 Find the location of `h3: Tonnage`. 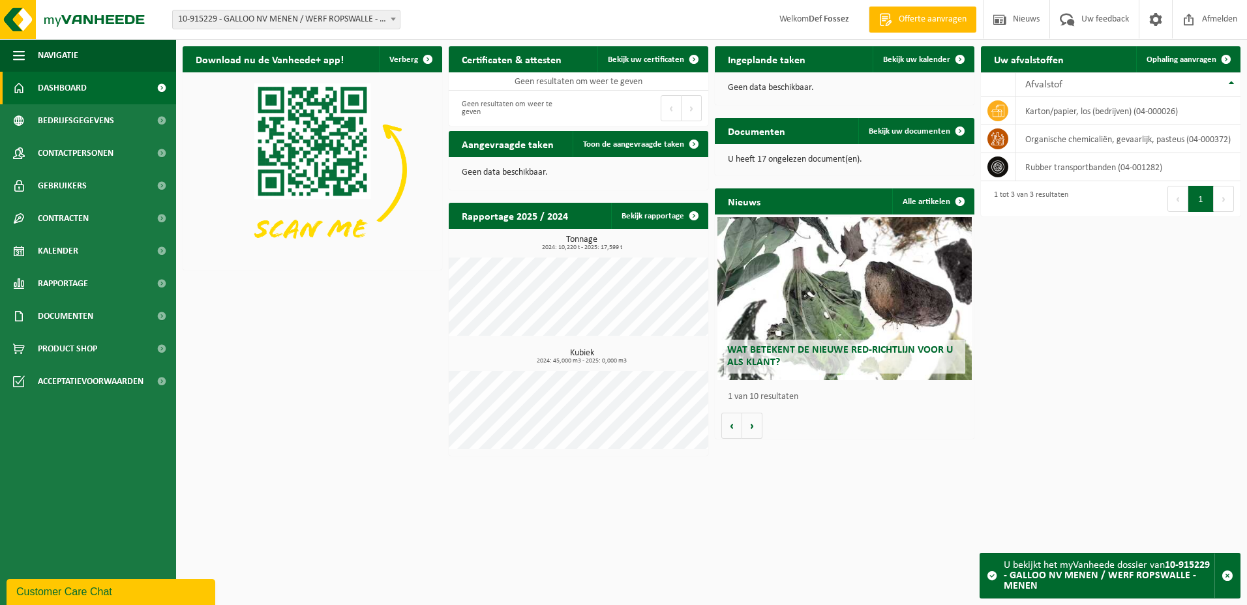

h3: Tonnage is located at coordinates (582, 243).